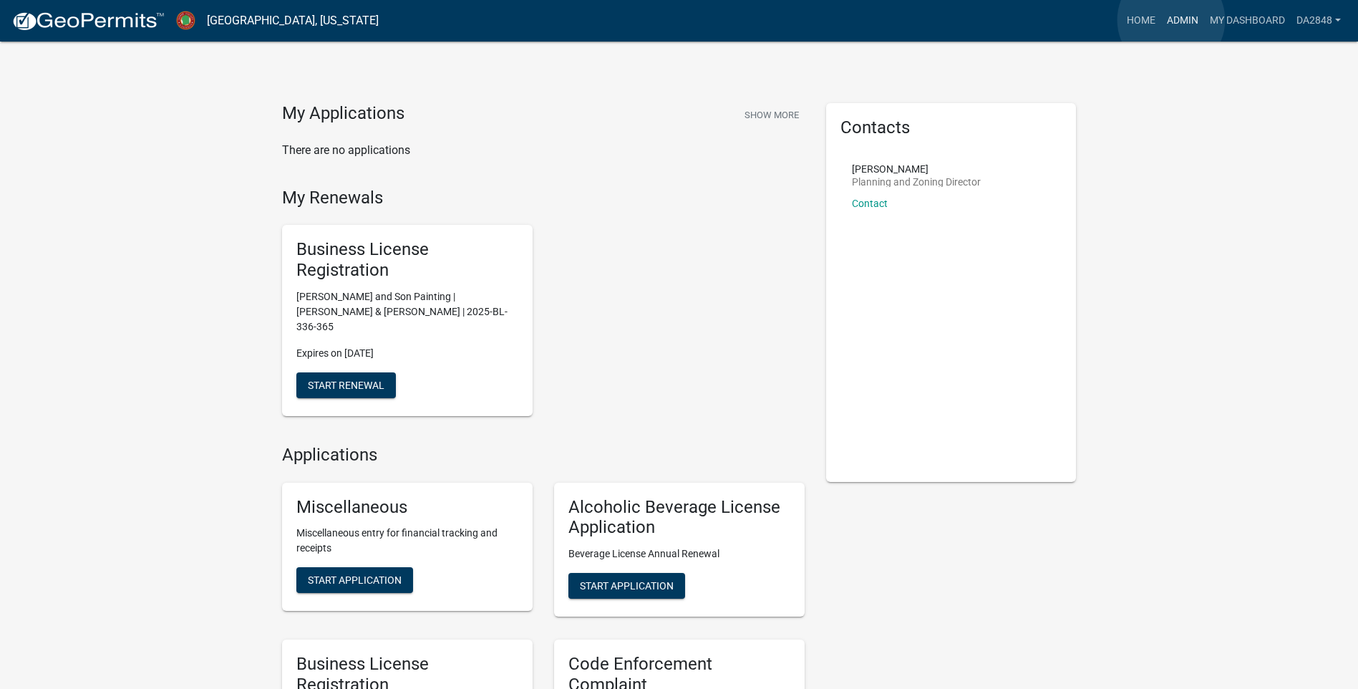 The width and height of the screenshot is (1358, 689). Describe the element at coordinates (346, 385) in the screenshot. I see `button: Start Renewal` at that location.